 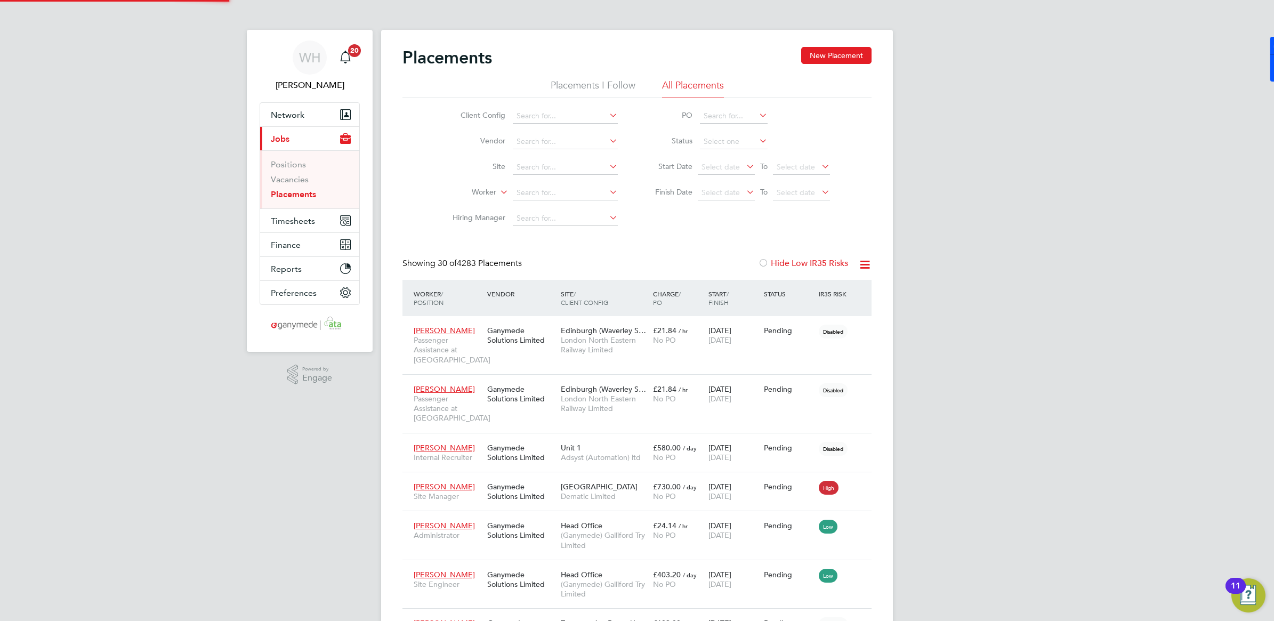 I want to click on h2: Placements, so click(x=447, y=58).